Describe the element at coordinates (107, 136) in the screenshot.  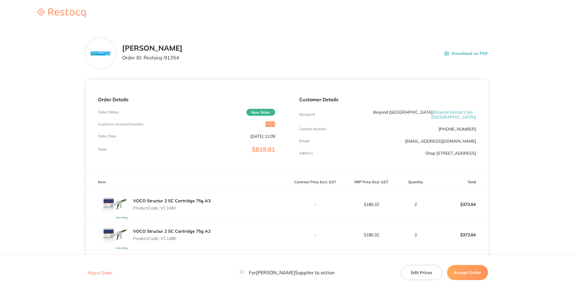
I see `p: Order Date` at that location.